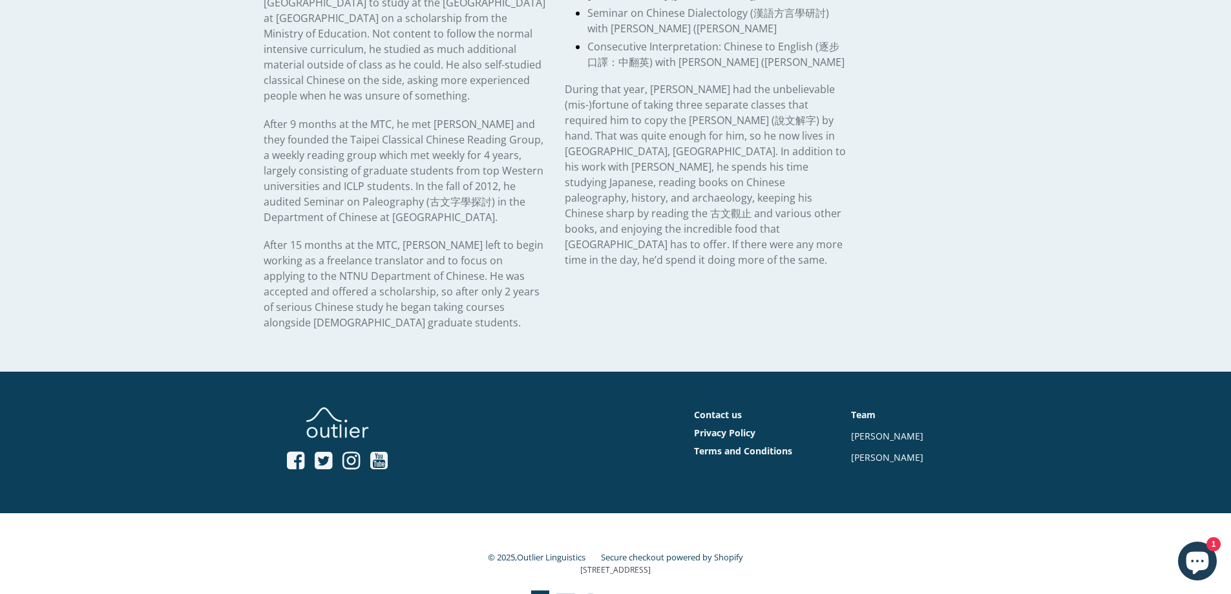 This screenshot has height=594, width=1231. Describe the element at coordinates (1198, 562) in the screenshot. I see `inbox-online-store-chat: Shopify online store chat` at that location.